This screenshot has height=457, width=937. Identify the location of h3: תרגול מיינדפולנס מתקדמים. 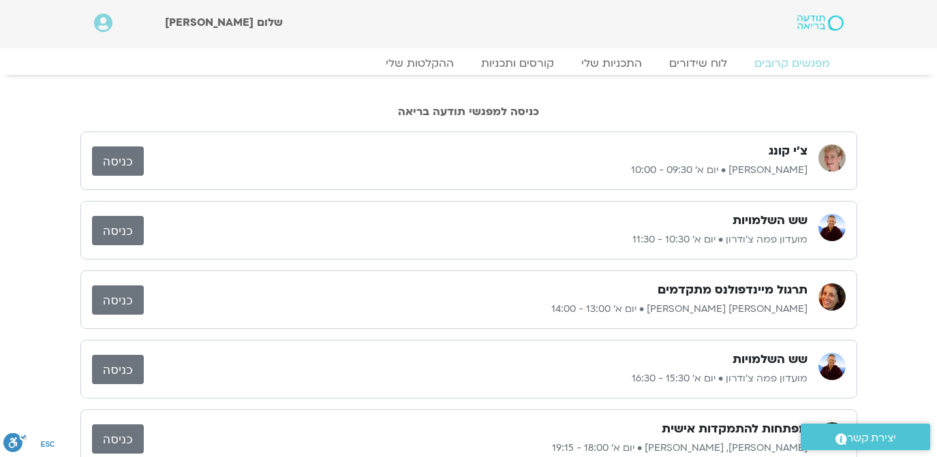
(733, 290).